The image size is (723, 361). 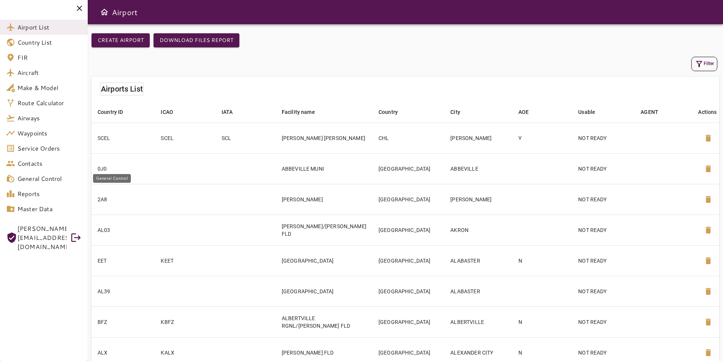 What do you see at coordinates (50, 209) in the screenshot?
I see `span: Master Data` at bounding box center [50, 209].